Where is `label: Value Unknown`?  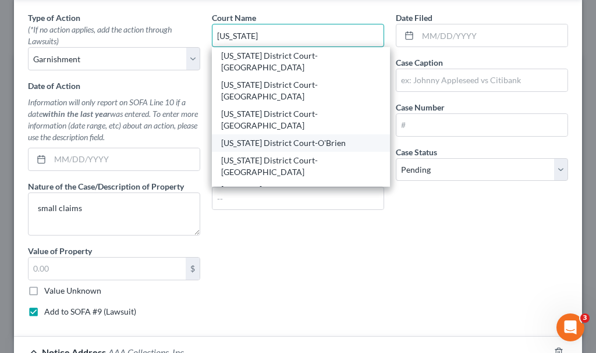 label: Value Unknown is located at coordinates (73, 291).